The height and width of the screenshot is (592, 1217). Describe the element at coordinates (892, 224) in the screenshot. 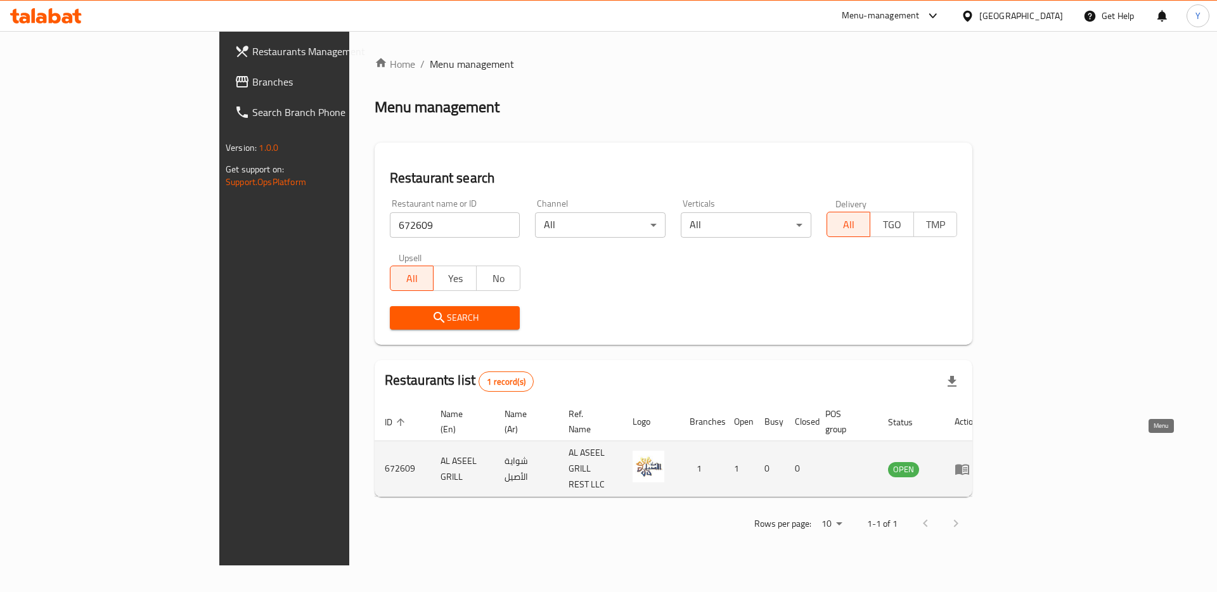

I see `span: TGO` at that location.